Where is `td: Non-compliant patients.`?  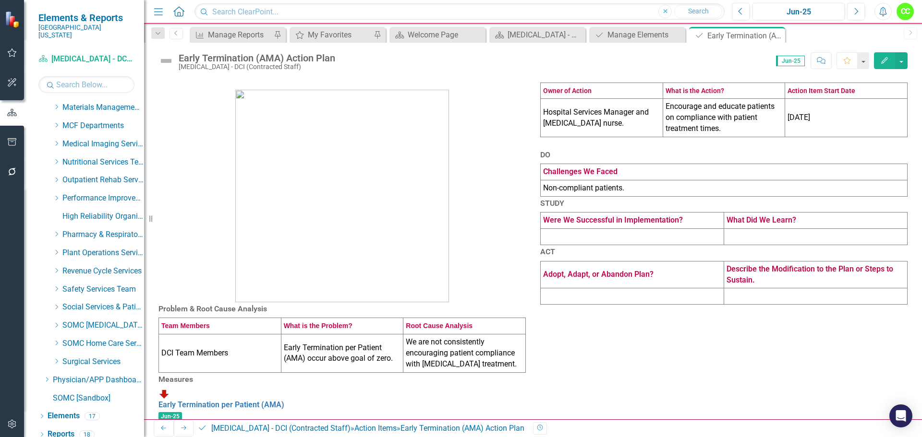
td: Non-compliant patients. is located at coordinates (724, 189).